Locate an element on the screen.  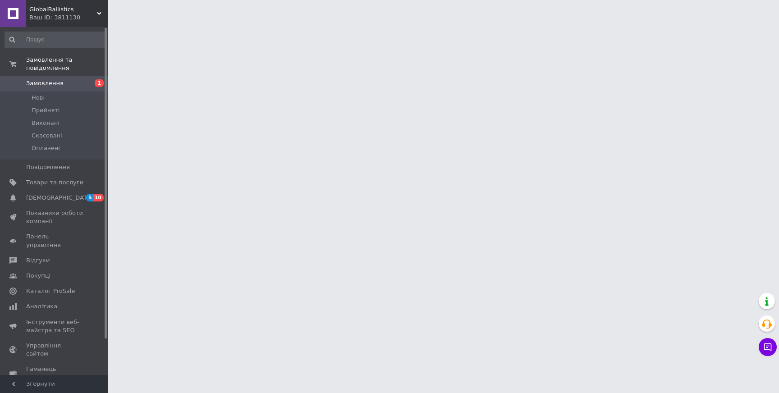
button: Чат з покупцем is located at coordinates (767, 347).